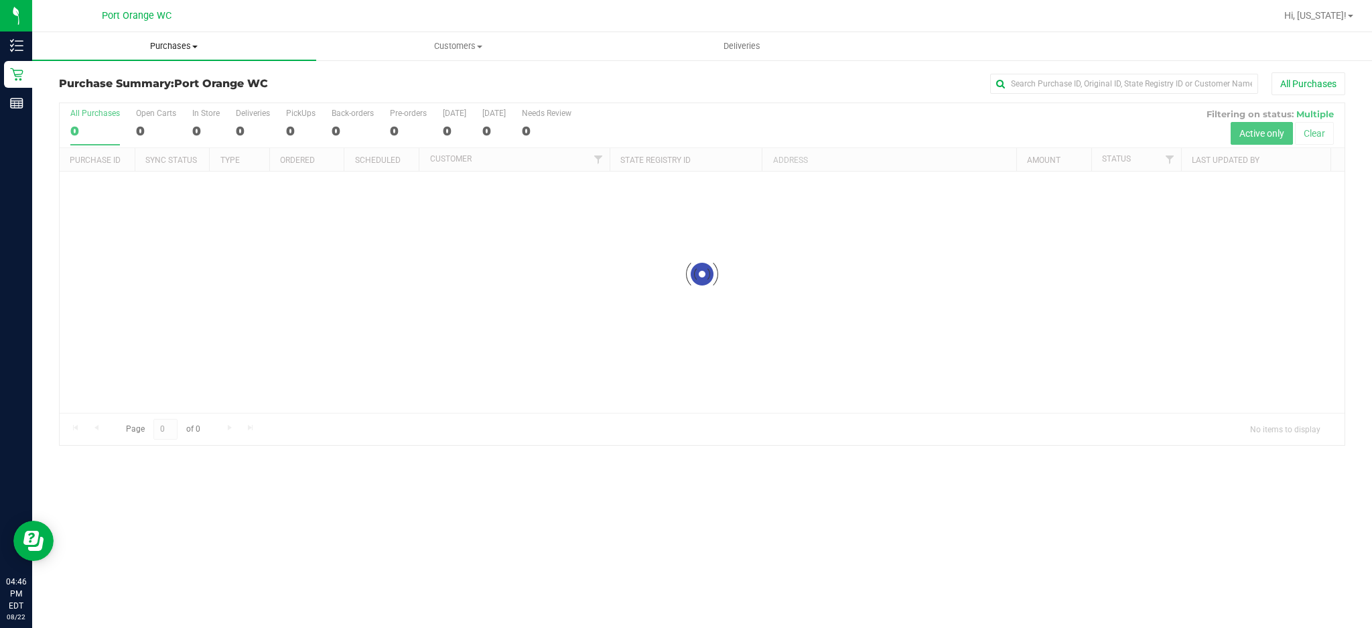 Image resolution: width=1372 pixels, height=628 pixels. I want to click on p: 04:46 PM EDT, so click(16, 593).